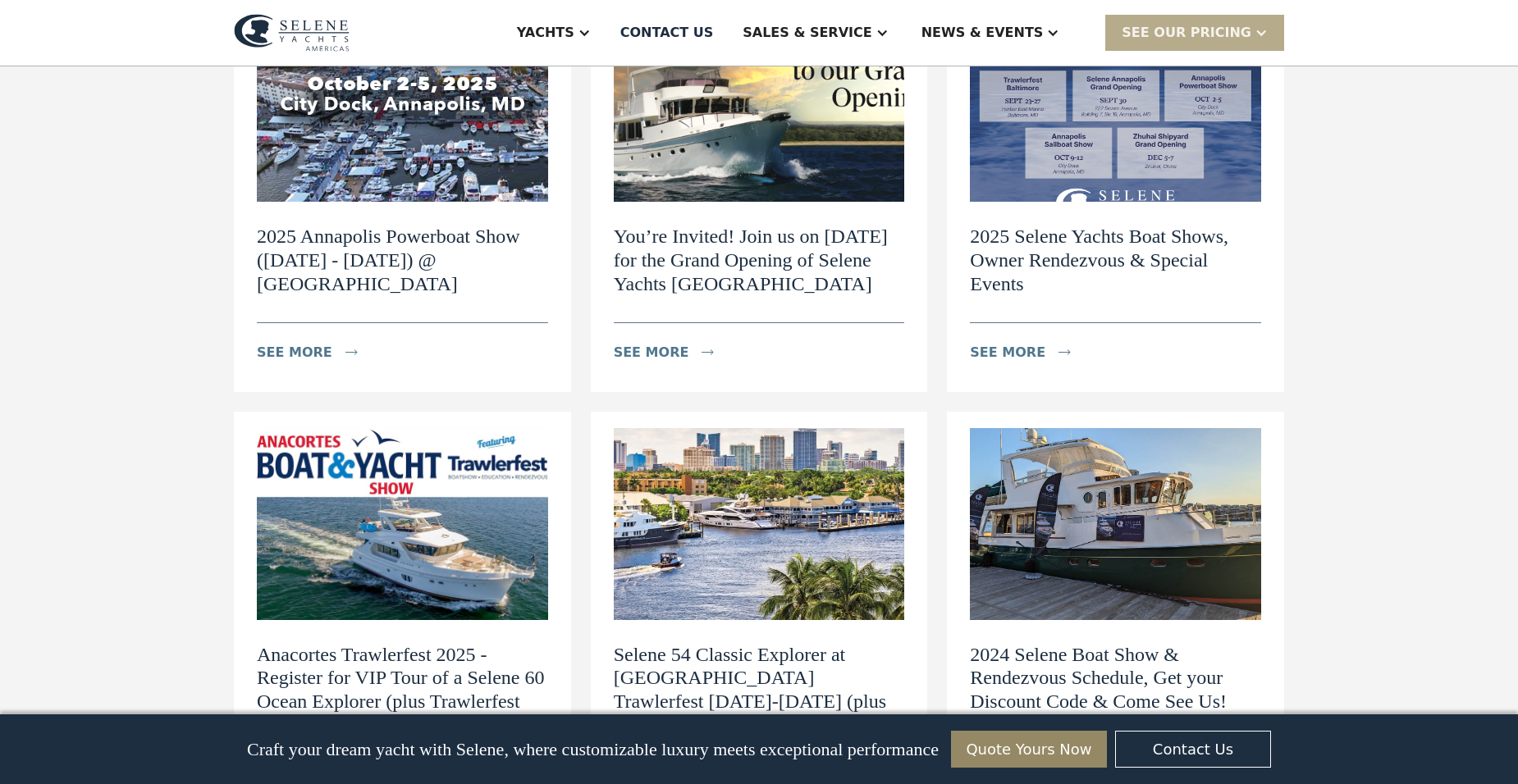 The height and width of the screenshot is (784, 1518). Describe the element at coordinates (667, 33) in the screenshot. I see `div: Contact US` at that location.